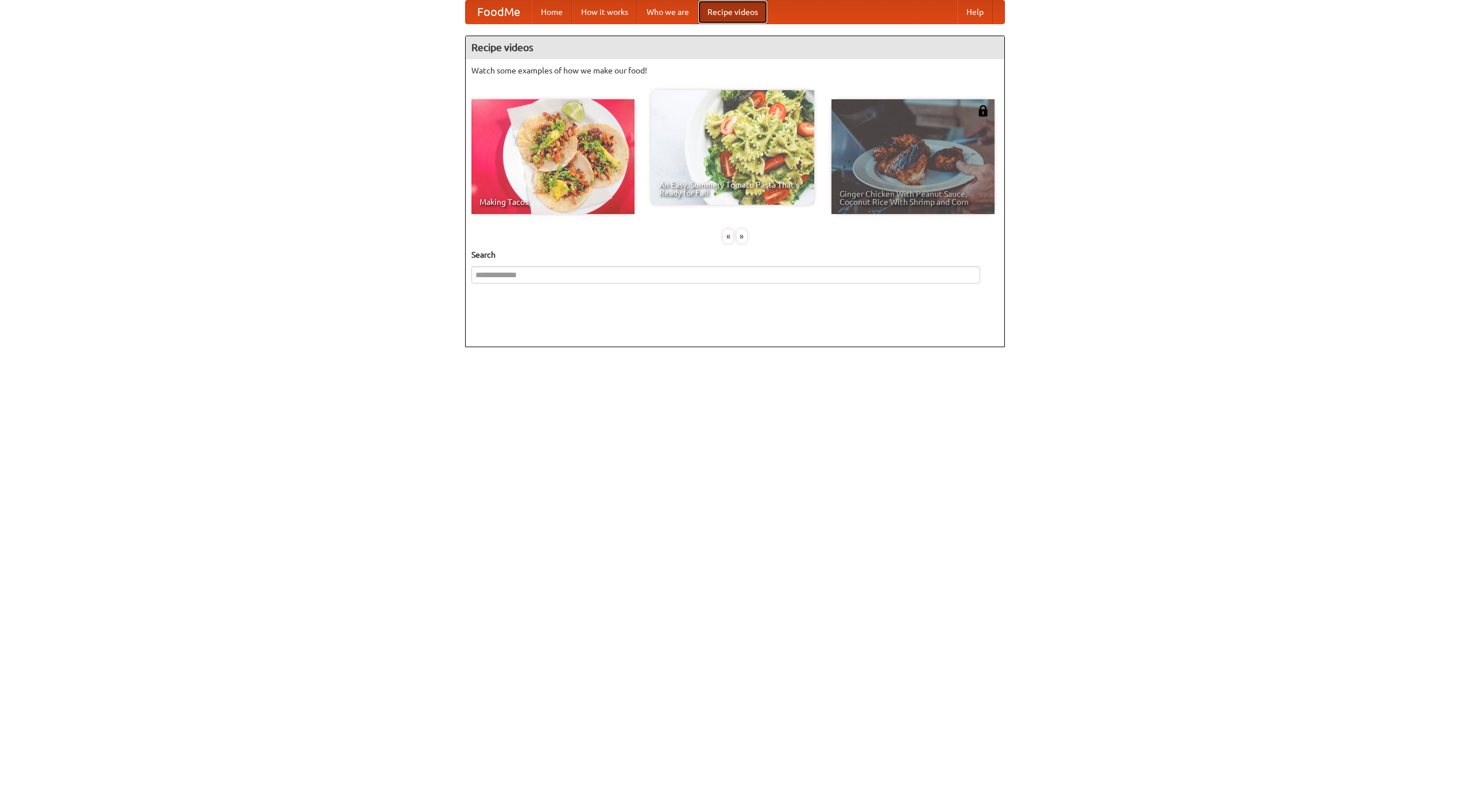 The width and height of the screenshot is (1470, 812). I want to click on a: FoodMe, so click(498, 12).